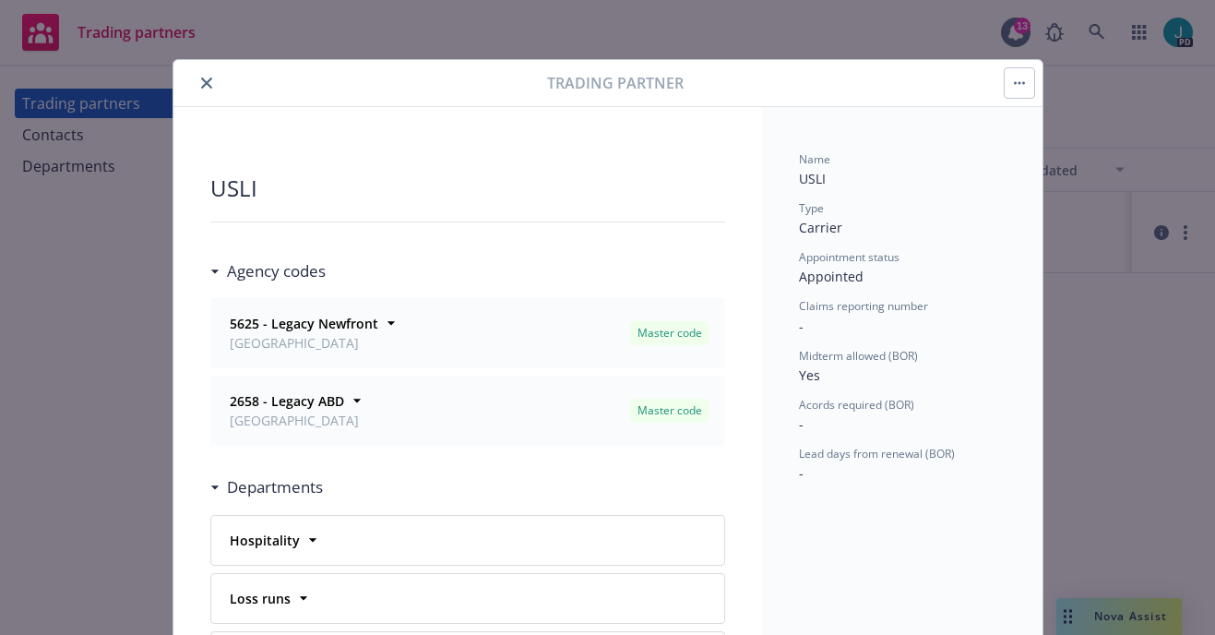 The width and height of the screenshot is (1215, 635). What do you see at coordinates (809, 374) in the screenshot?
I see `span: Yes` at bounding box center [809, 374].